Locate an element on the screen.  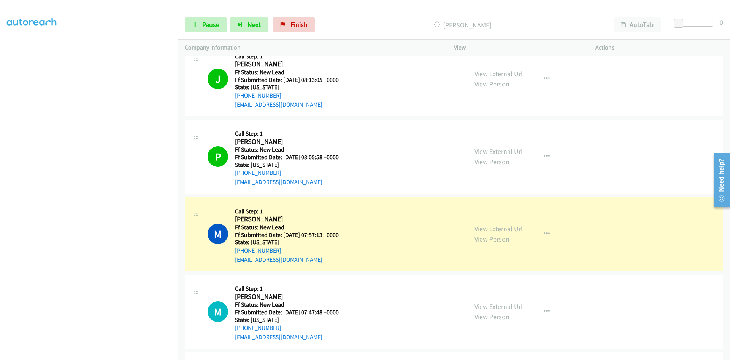
p: View is located at coordinates (518, 48).